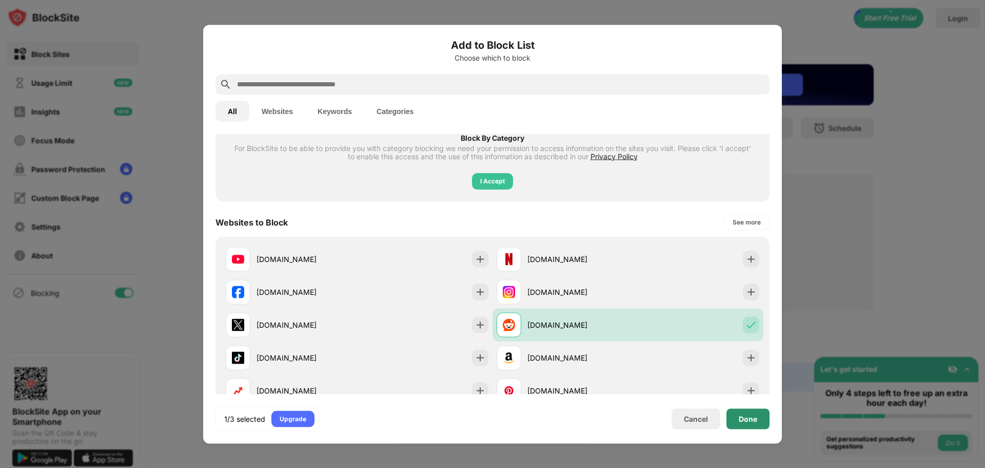  What do you see at coordinates (747, 222) in the screenshot?
I see `div: See more` at bounding box center [747, 222].